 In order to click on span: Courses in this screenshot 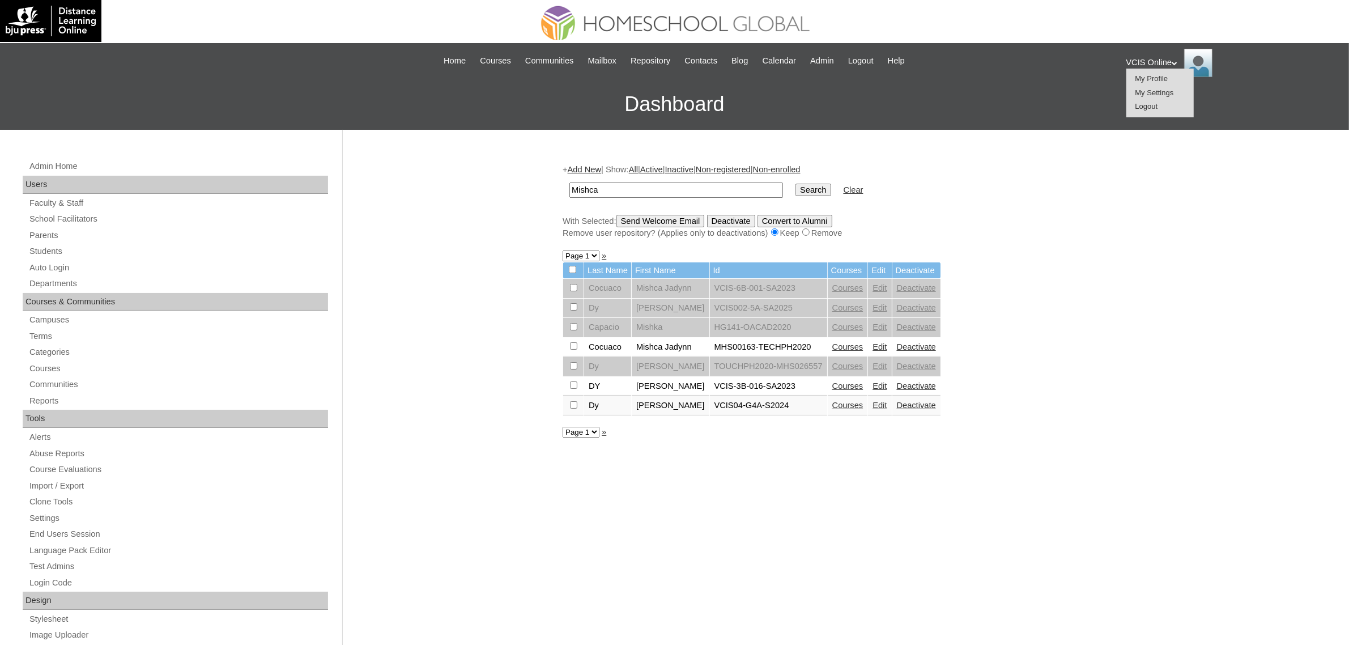, I will do `click(495, 61)`.